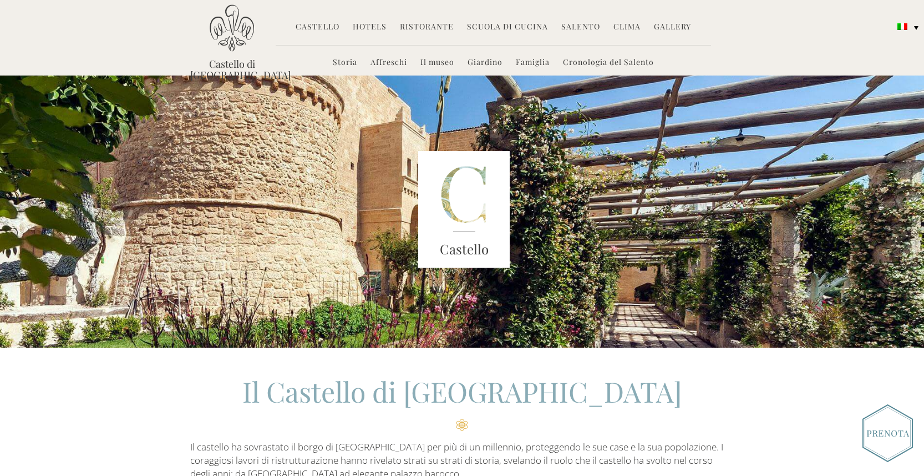  I want to click on a: Gallery, so click(673, 27).